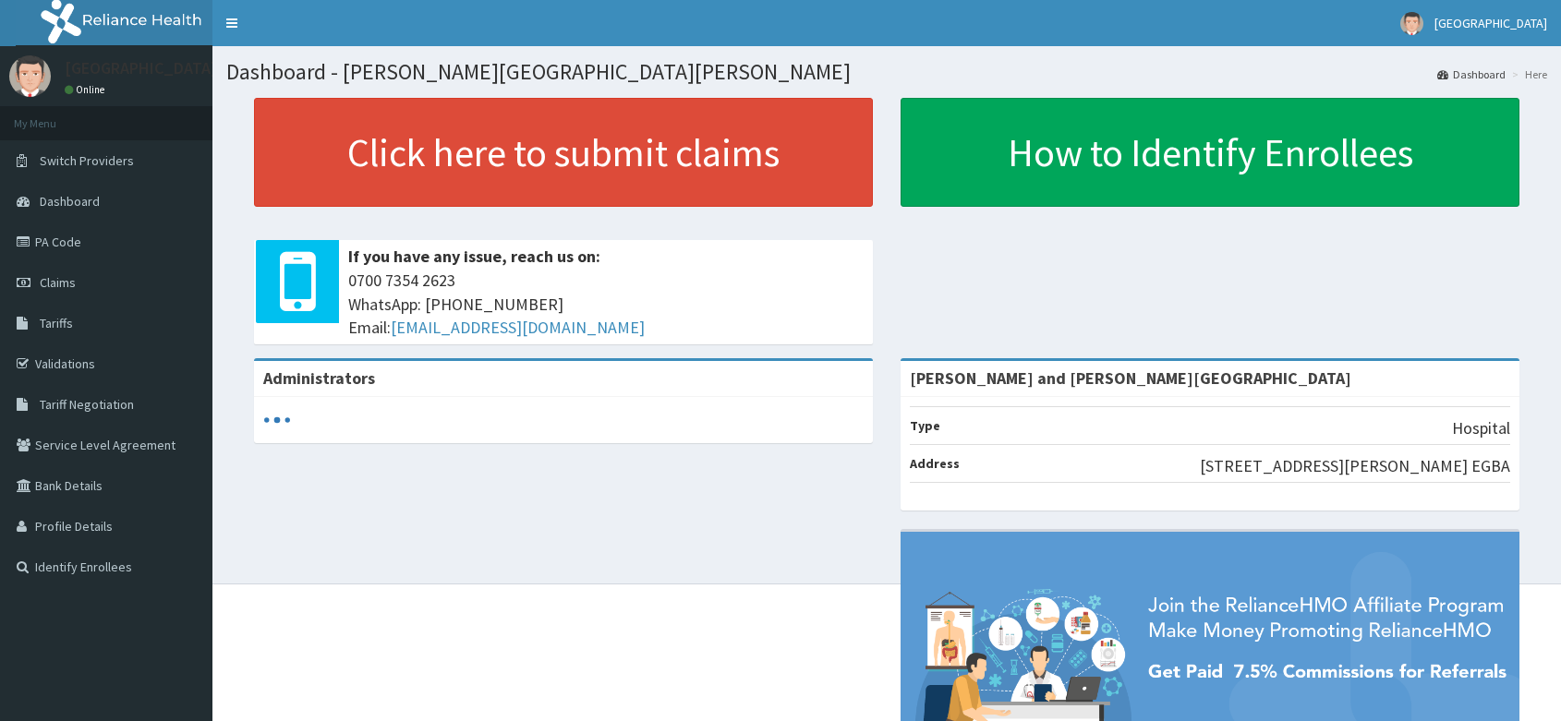 The width and height of the screenshot is (1561, 721). What do you see at coordinates (935, 464) in the screenshot?
I see `b: Address` at bounding box center [935, 464].